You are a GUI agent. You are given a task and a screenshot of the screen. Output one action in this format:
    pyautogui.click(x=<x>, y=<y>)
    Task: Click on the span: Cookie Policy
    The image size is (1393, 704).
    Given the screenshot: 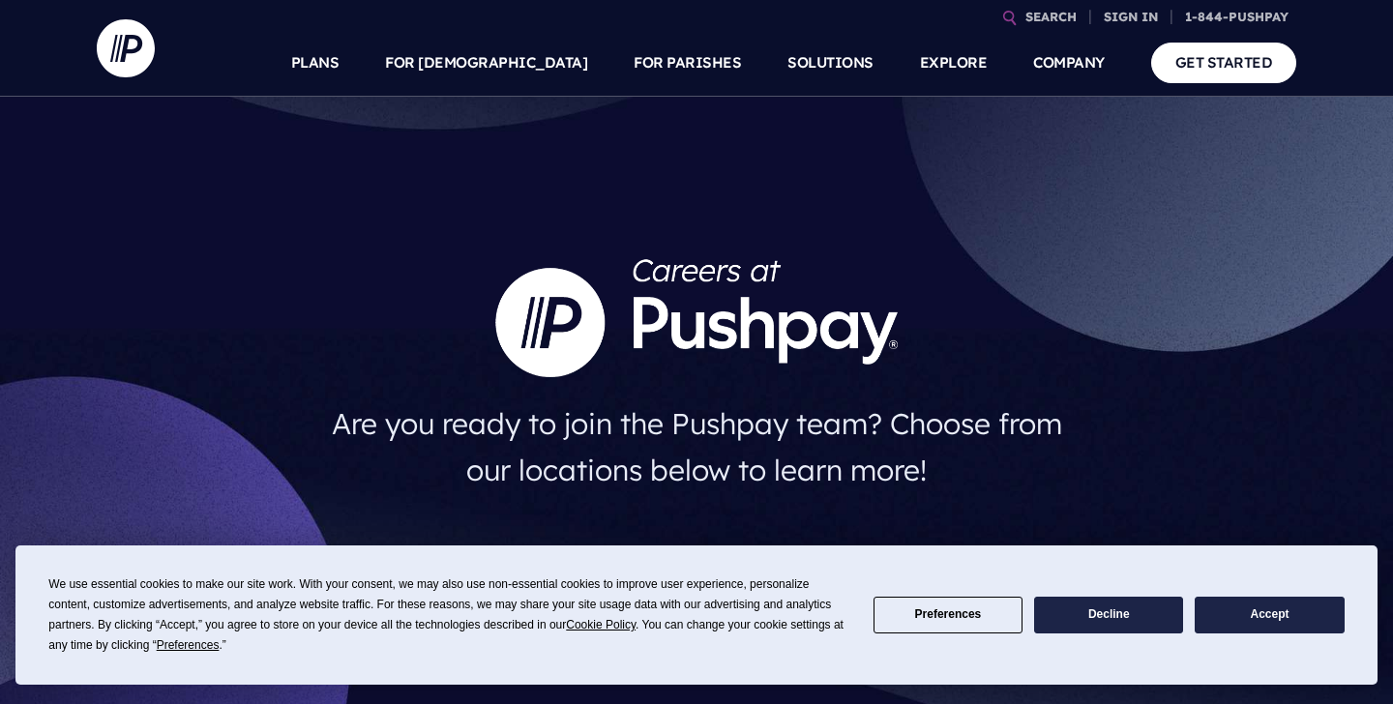 What is the action you would take?
    pyautogui.click(x=601, y=625)
    